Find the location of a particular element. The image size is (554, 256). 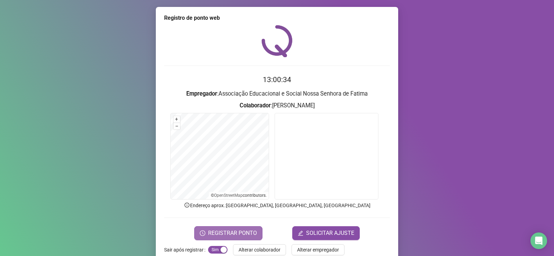

h3: : Associação Educacional e Social Nossa Senhora de Fatima is located at coordinates (277, 94).